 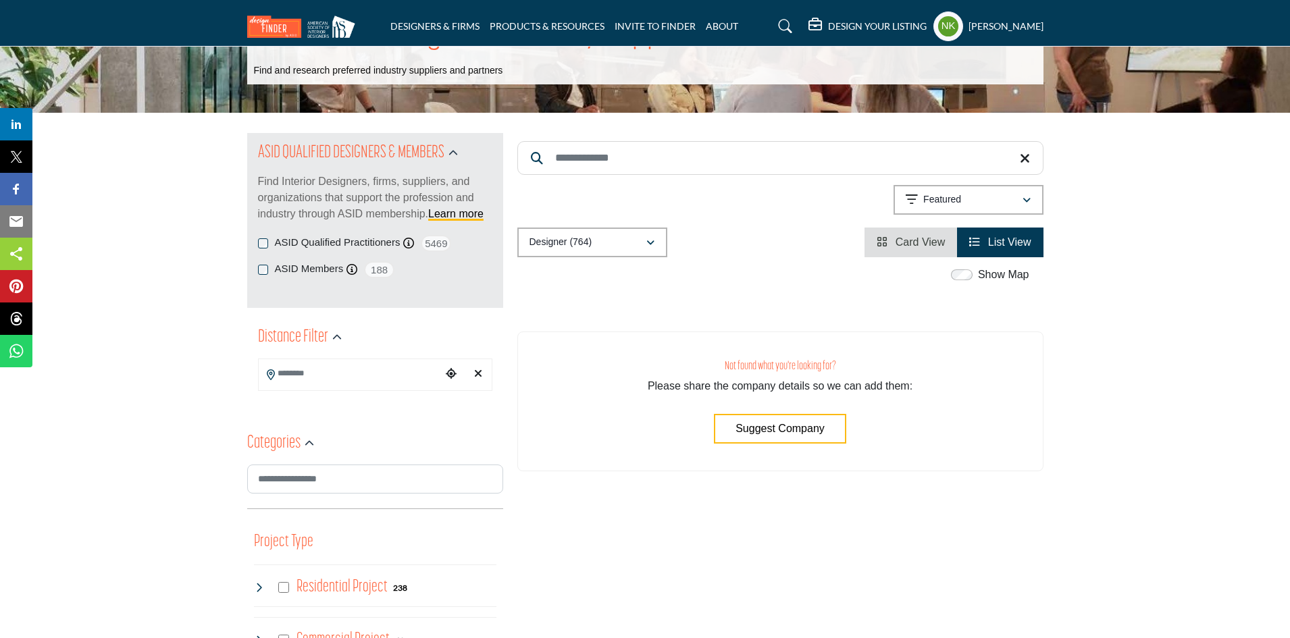 I want to click on li: Card View, so click(x=910, y=242).